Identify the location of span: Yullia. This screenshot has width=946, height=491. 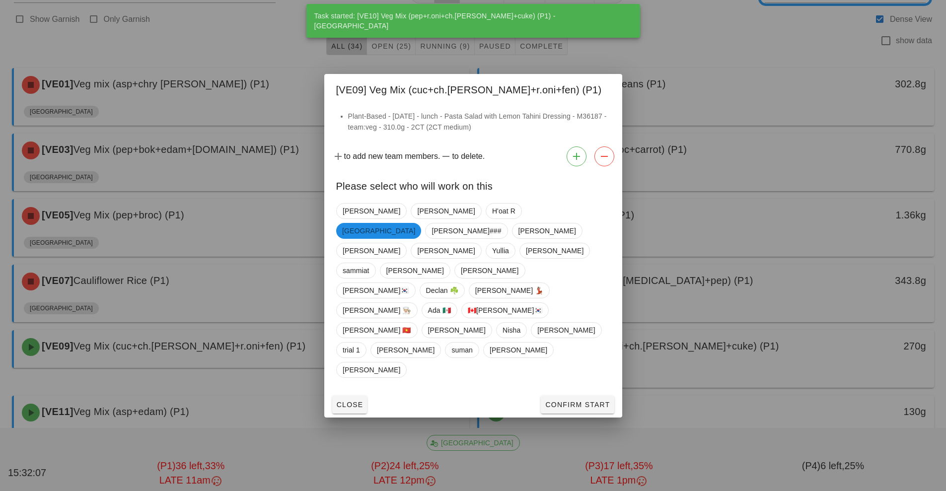
(500, 251).